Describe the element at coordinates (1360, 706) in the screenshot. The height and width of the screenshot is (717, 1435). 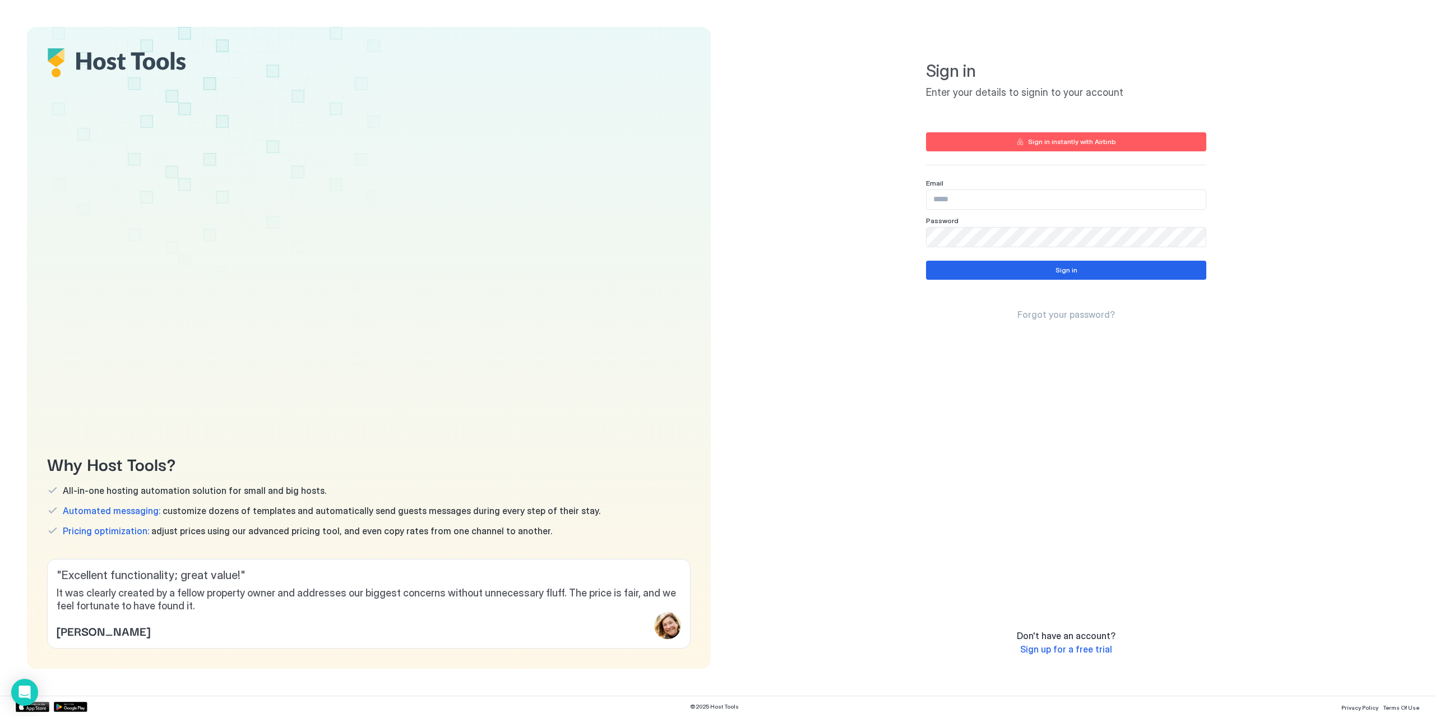
I see `a: Privacy Policy` at that location.